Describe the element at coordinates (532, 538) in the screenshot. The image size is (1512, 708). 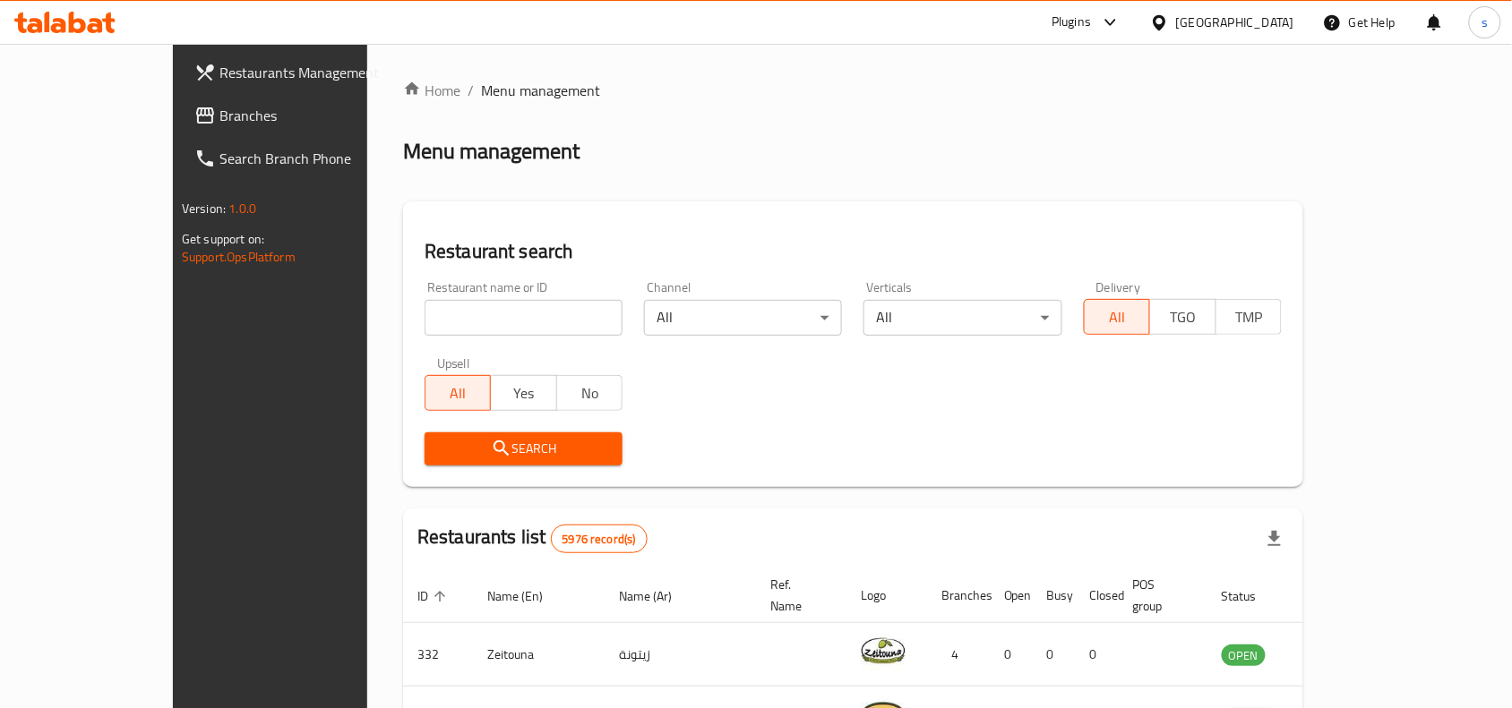
I see `h2: Restaurants list` at that location.